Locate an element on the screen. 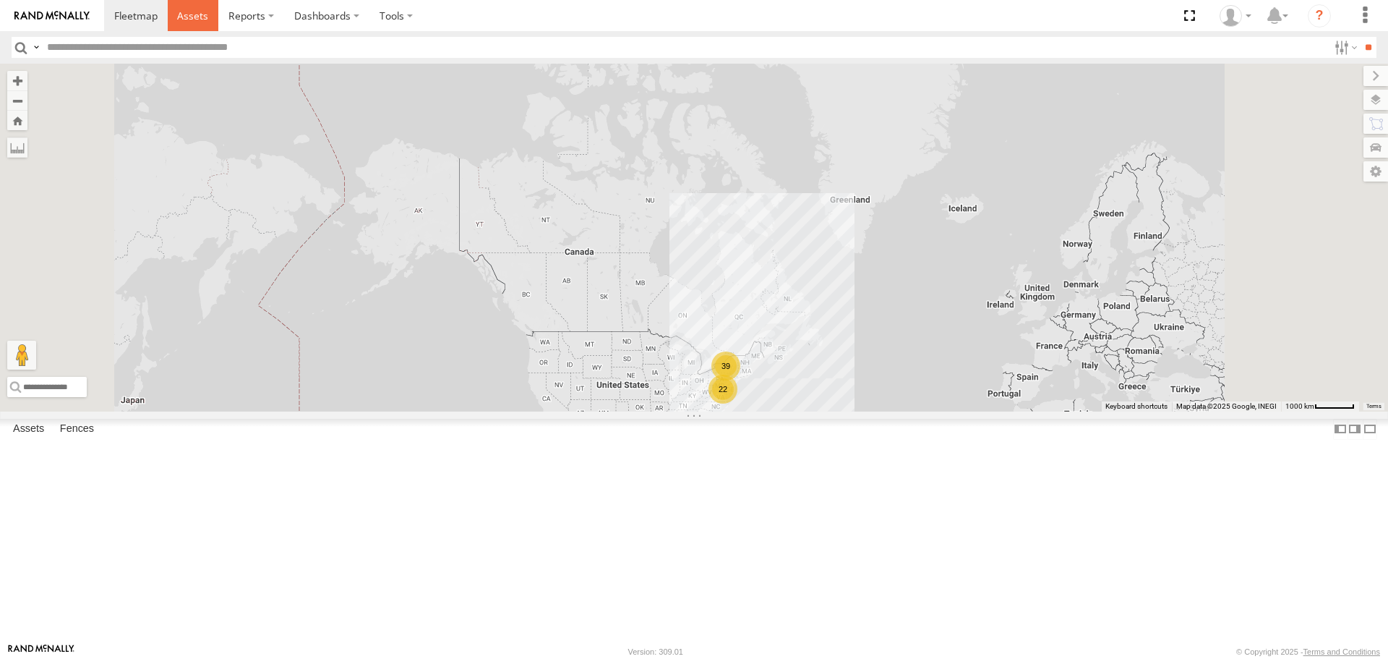  button: Zoom Home is located at coordinates (17, 120).